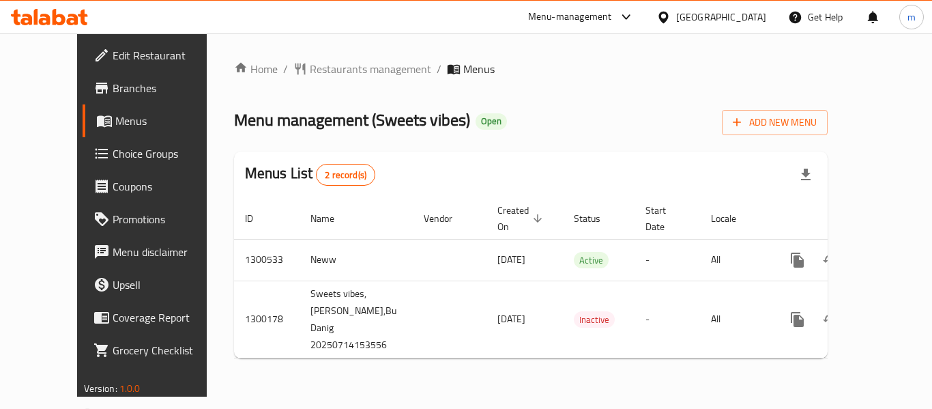 The width and height of the screenshot is (932, 409). Describe the element at coordinates (310, 174) in the screenshot. I see `h2: Menus List` at that location.